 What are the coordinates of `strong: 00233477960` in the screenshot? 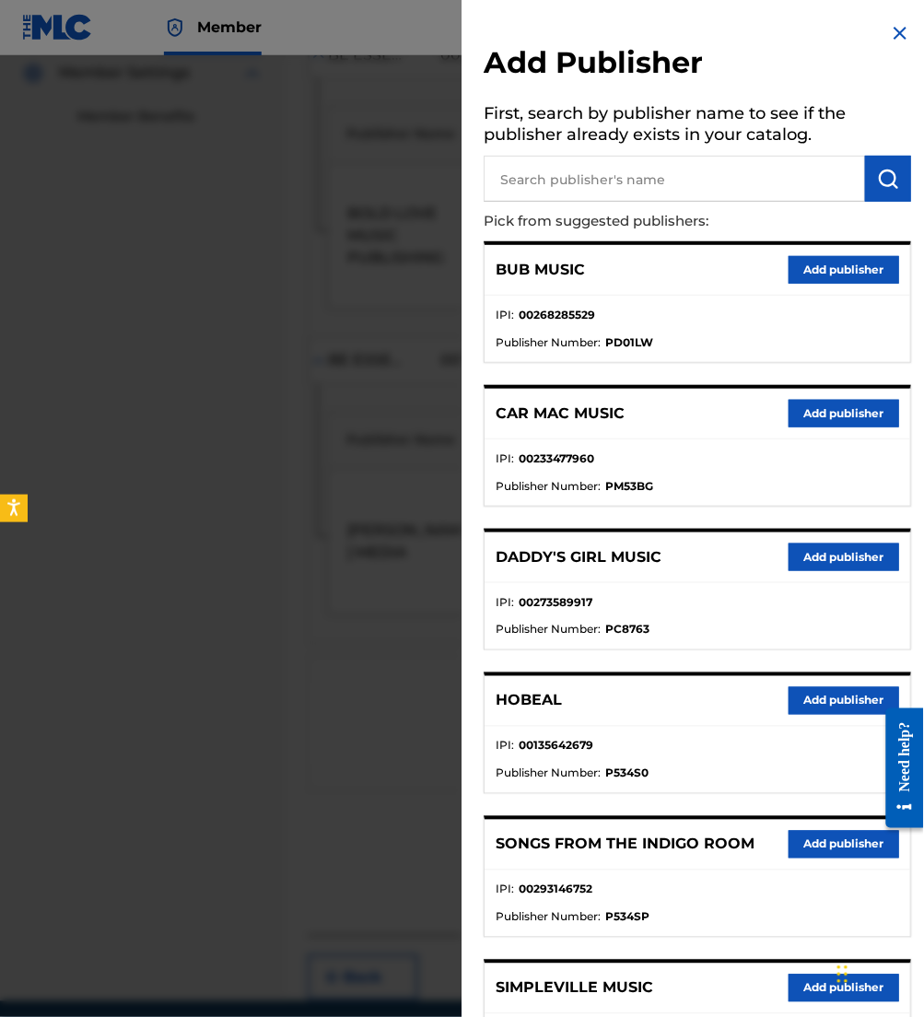 It's located at (557, 459).